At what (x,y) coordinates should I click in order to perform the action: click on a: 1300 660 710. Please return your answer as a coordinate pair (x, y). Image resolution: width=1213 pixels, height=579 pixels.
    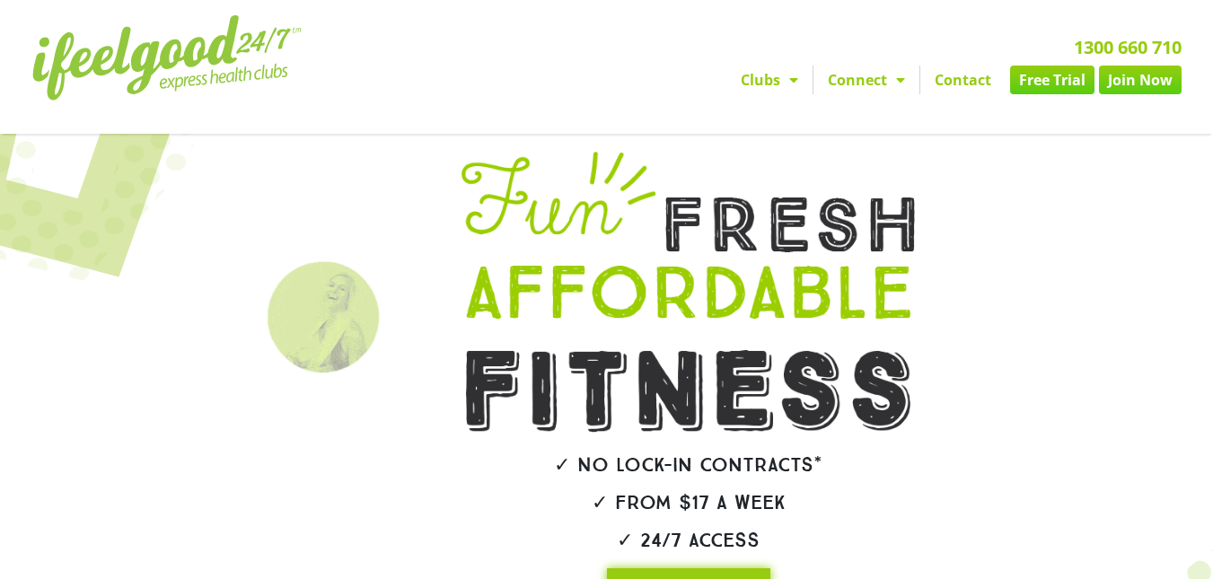
    Looking at the image, I should click on (1128, 47).